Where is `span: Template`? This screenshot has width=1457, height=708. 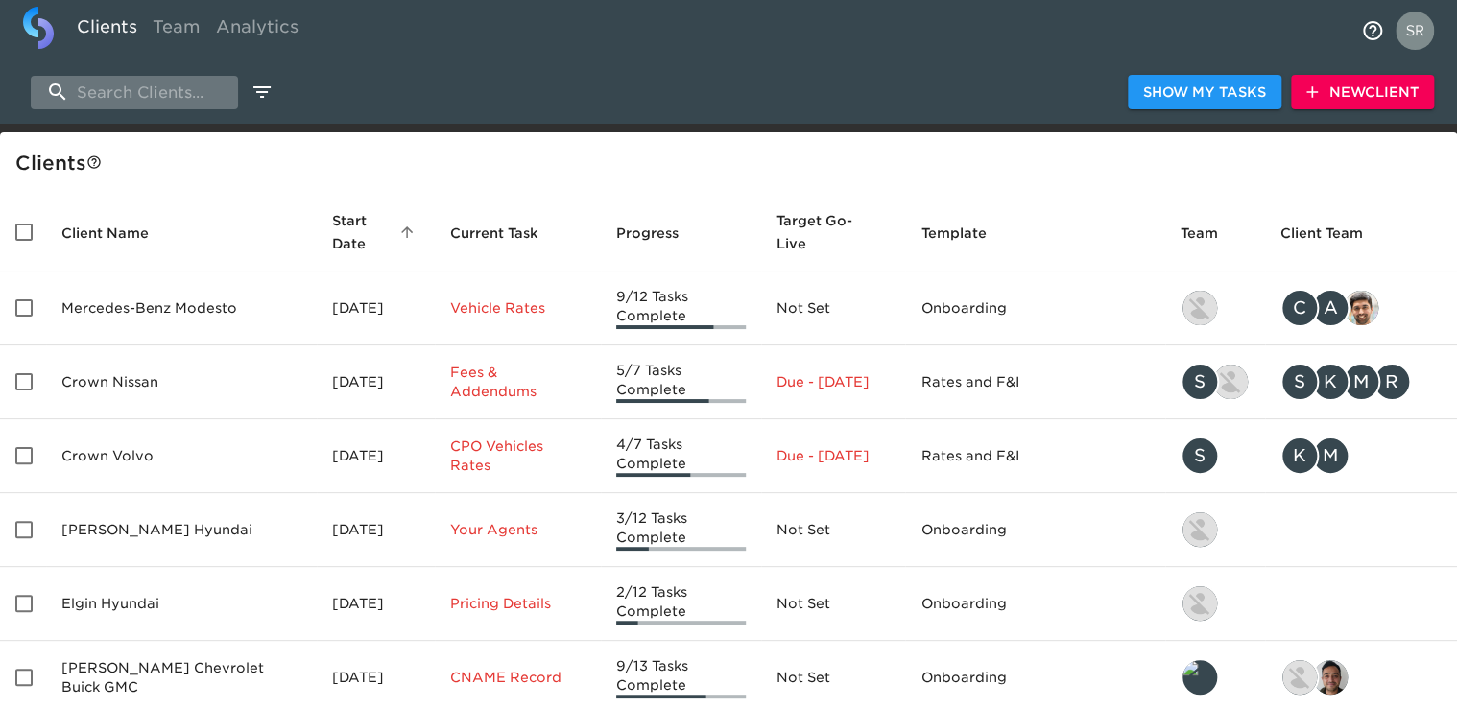
span: Template is located at coordinates (966, 233).